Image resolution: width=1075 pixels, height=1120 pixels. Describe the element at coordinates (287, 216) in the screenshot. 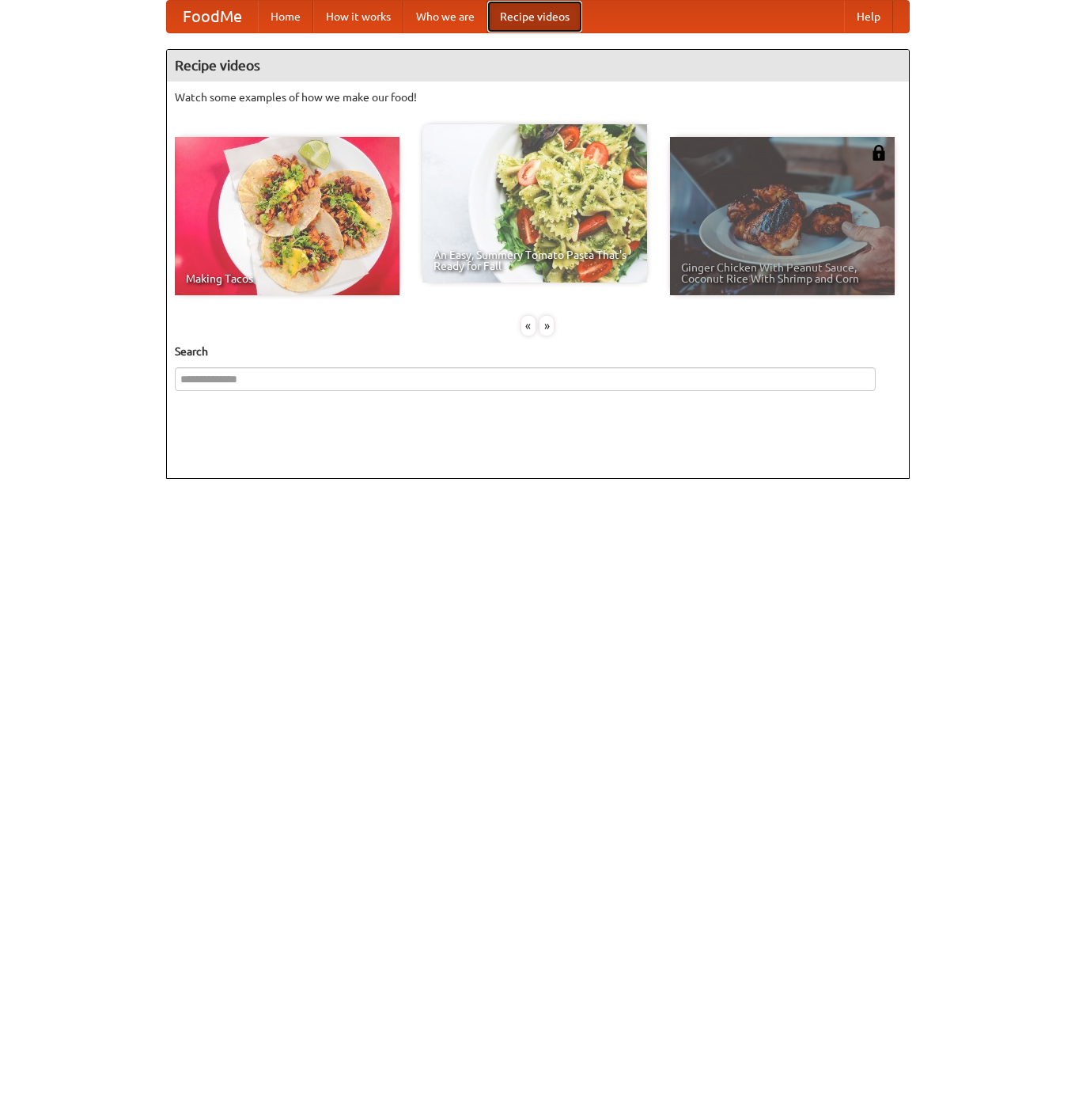

I see `a: Making Tacos` at that location.